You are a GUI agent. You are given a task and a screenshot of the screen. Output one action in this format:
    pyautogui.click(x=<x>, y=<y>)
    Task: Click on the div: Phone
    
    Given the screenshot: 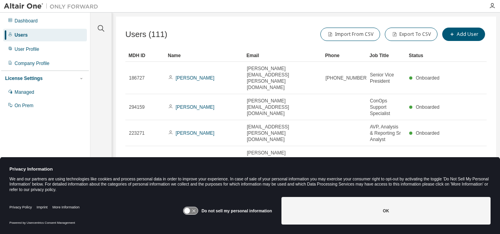 What is the action you would take?
    pyautogui.click(x=344, y=55)
    